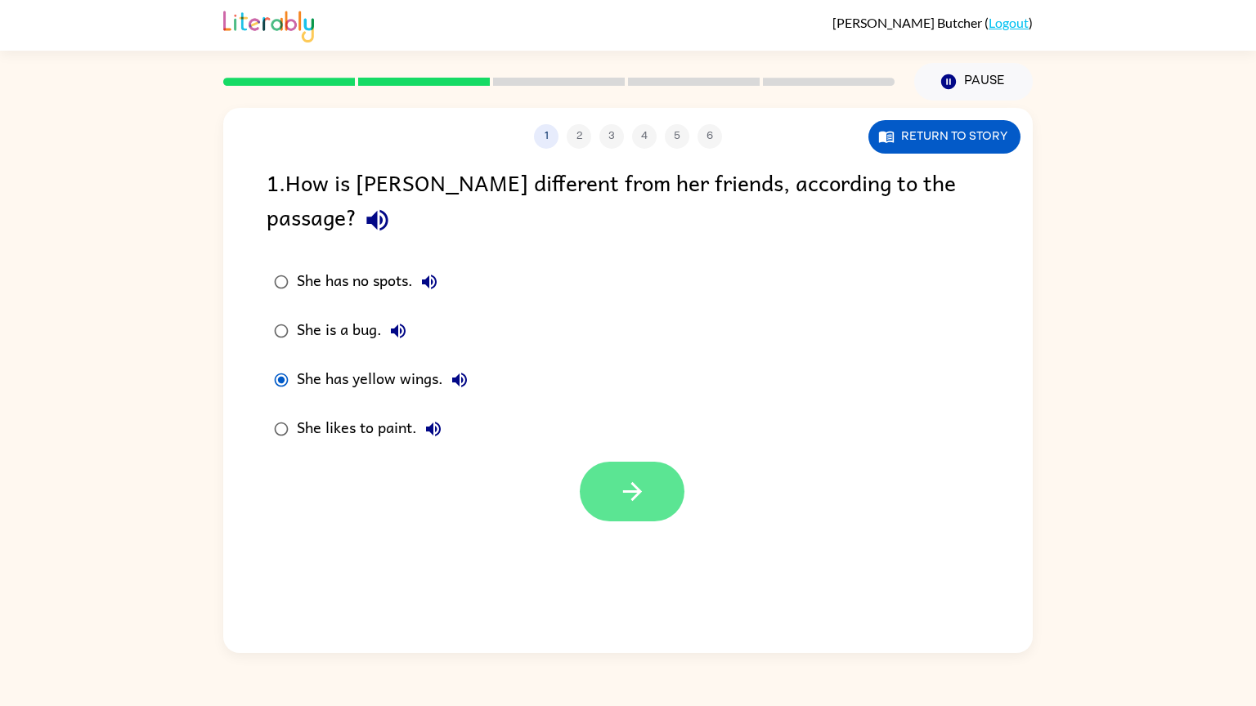 This screenshot has height=706, width=1256. I want to click on button: She is a bug., so click(398, 331).